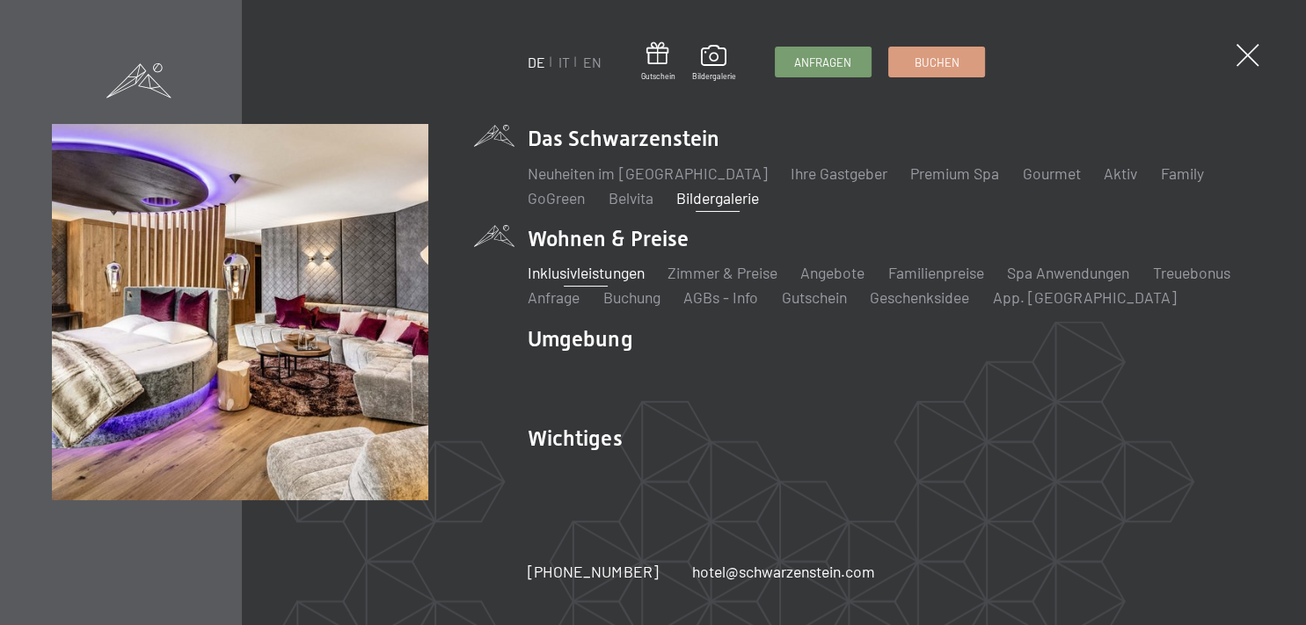 The image size is (1306, 625). What do you see at coordinates (720, 297) in the screenshot?
I see `a: AGBs - Info` at bounding box center [720, 297].